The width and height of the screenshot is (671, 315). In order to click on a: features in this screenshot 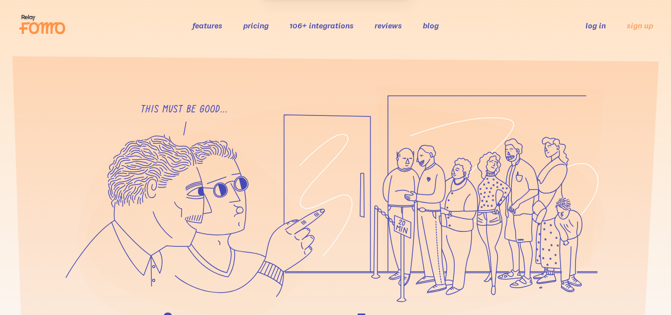, I will do `click(207, 25)`.